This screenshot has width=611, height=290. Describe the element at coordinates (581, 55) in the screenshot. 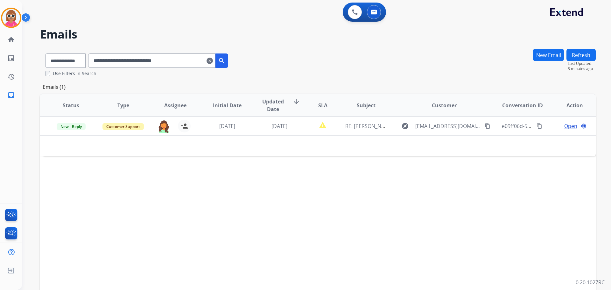

I see `button: Refresh` at that location.